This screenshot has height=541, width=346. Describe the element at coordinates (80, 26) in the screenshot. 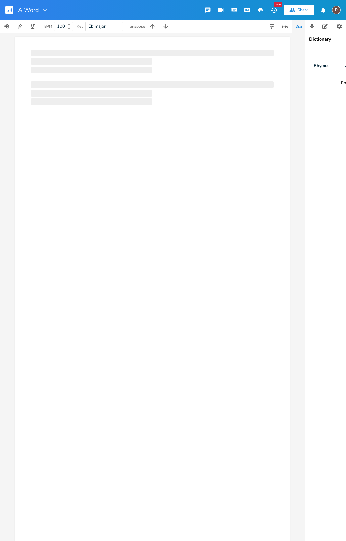

I see `div: Key` at that location.